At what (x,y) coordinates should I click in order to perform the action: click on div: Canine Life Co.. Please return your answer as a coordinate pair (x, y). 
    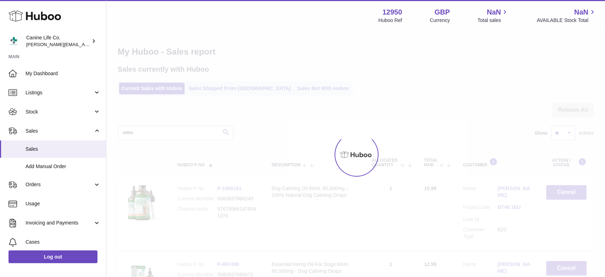
    Looking at the image, I should click on (58, 41).